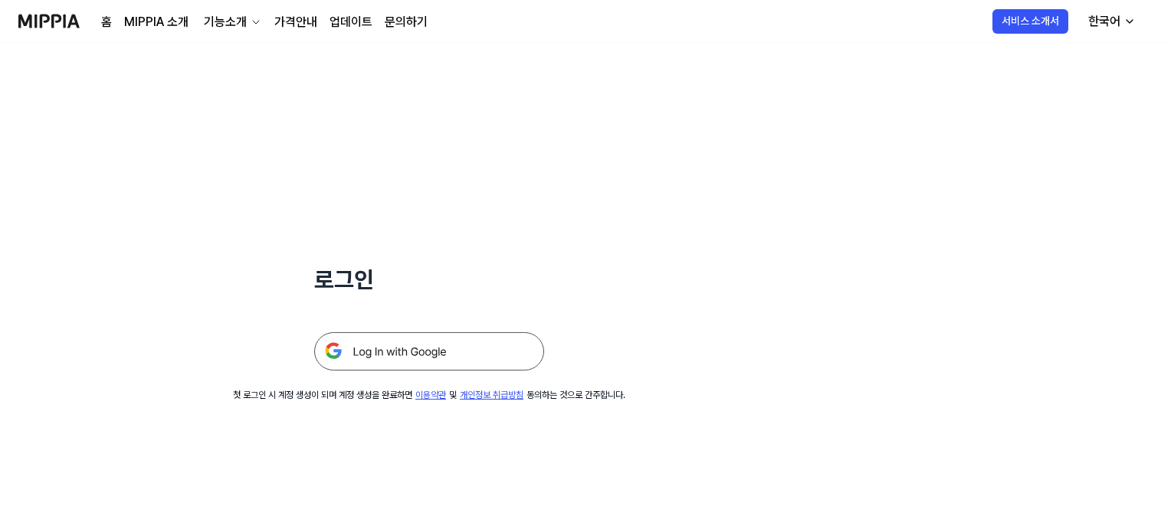 The image size is (1171, 532). Describe the element at coordinates (429, 352) in the screenshot. I see `img: 구글 로그인 버튼` at that location.